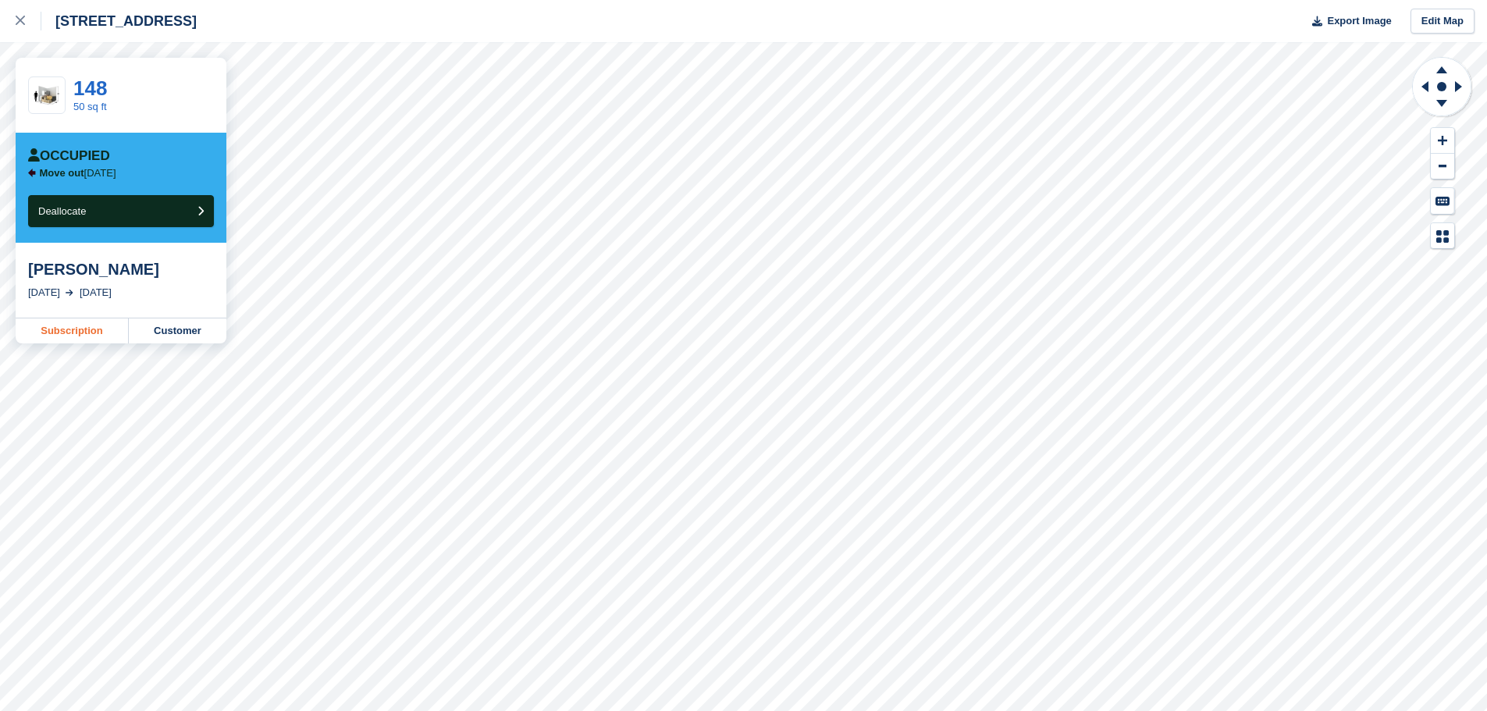 Image resolution: width=1487 pixels, height=711 pixels. I want to click on div: Occupied, so click(69, 156).